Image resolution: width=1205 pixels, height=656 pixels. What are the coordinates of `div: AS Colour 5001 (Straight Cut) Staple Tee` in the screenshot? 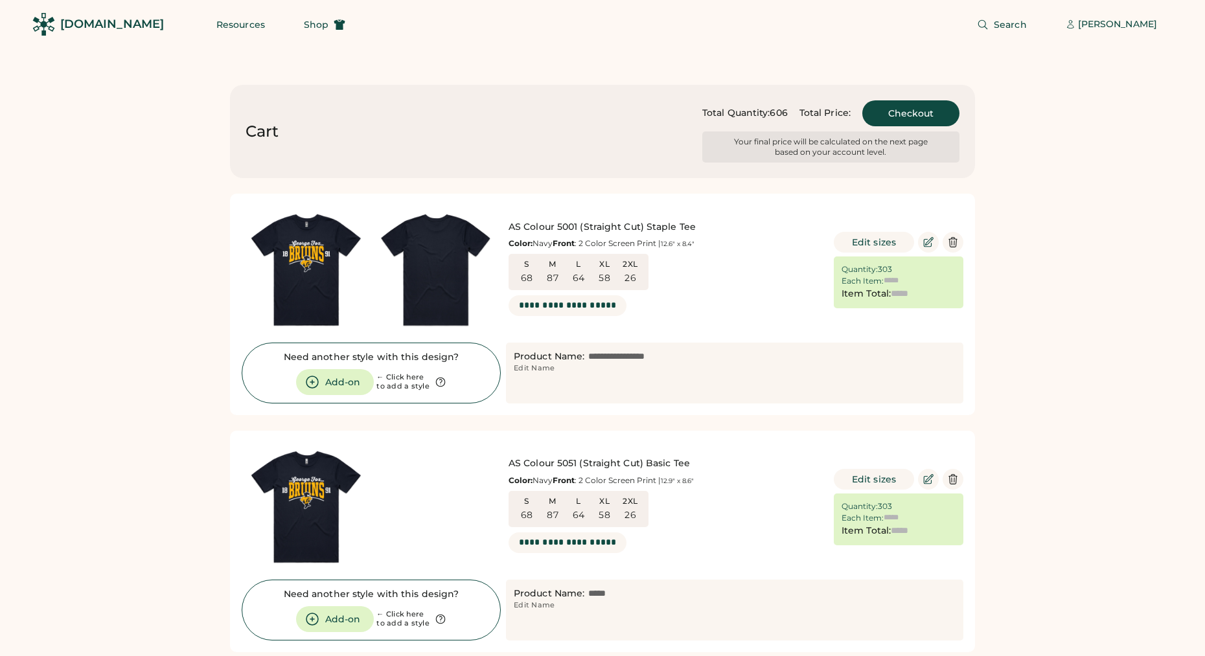 It's located at (666, 227).